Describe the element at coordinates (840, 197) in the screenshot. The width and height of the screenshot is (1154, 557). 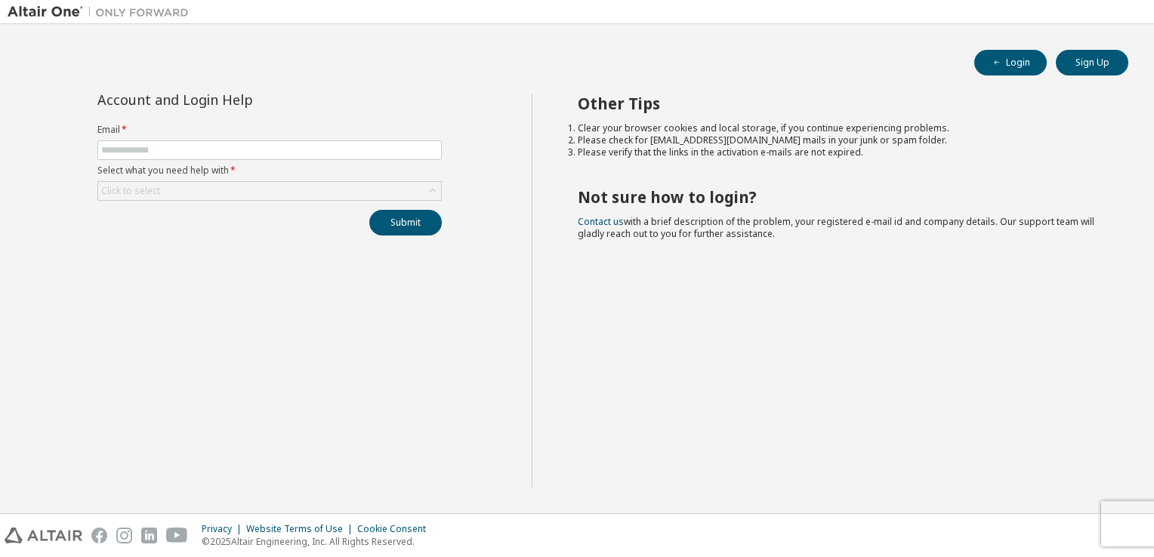
I see `h2: Not sure how to login?` at that location.